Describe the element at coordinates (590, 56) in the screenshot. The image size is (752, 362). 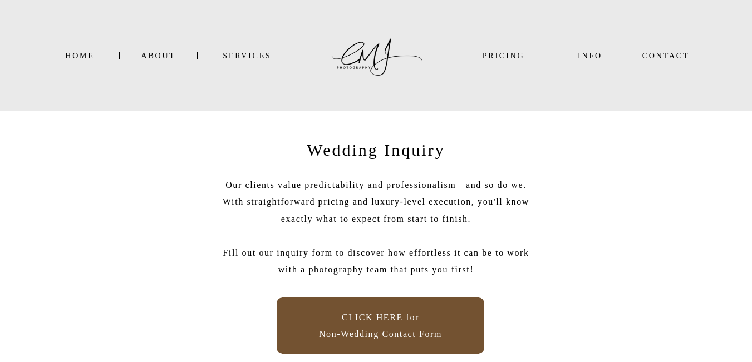
I see `a: INFO` at that location.